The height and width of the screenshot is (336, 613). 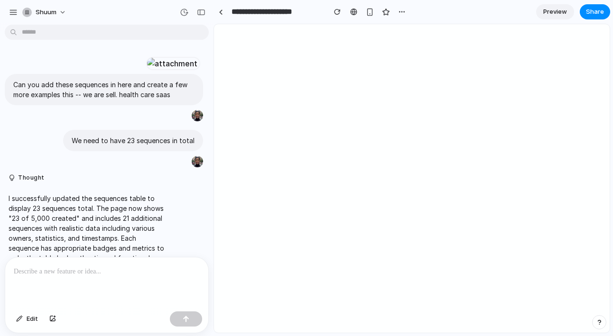 What do you see at coordinates (555, 12) in the screenshot?
I see `span: Preview` at bounding box center [555, 12].